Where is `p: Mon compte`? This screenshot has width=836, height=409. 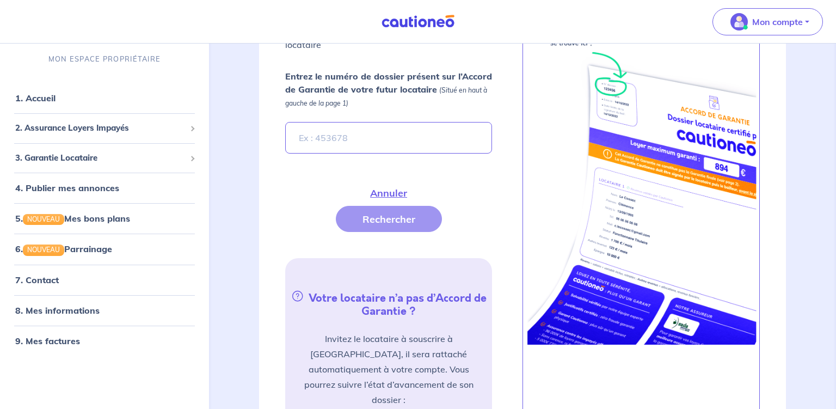 p: Mon compte is located at coordinates (778, 22).